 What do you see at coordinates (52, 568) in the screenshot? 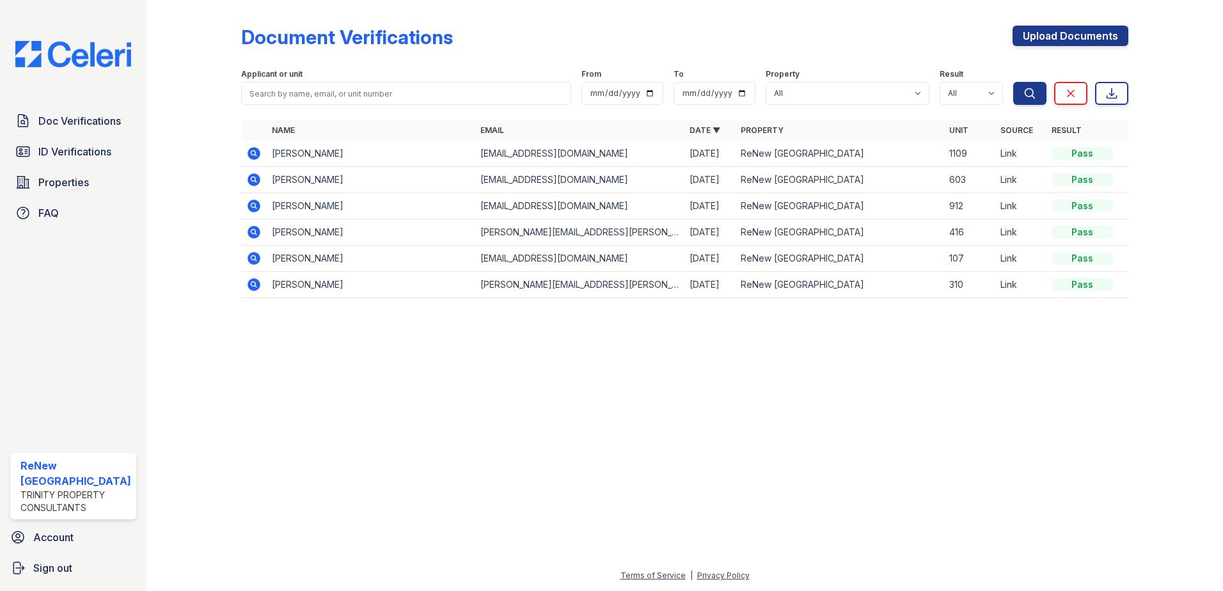
I see `span: Sign out` at bounding box center [52, 568].